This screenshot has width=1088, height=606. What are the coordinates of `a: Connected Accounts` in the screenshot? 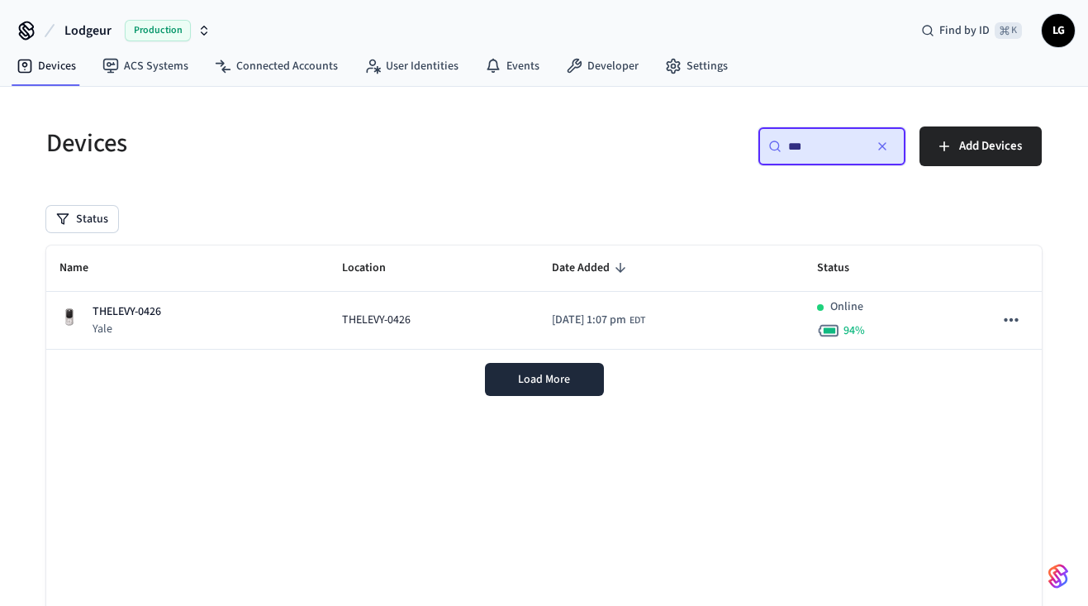 It's located at (276, 66).